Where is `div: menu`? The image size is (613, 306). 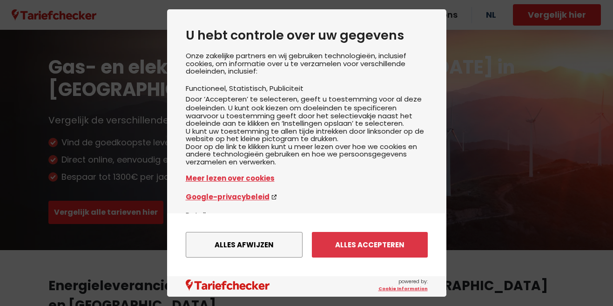 div: menu is located at coordinates (307, 244).